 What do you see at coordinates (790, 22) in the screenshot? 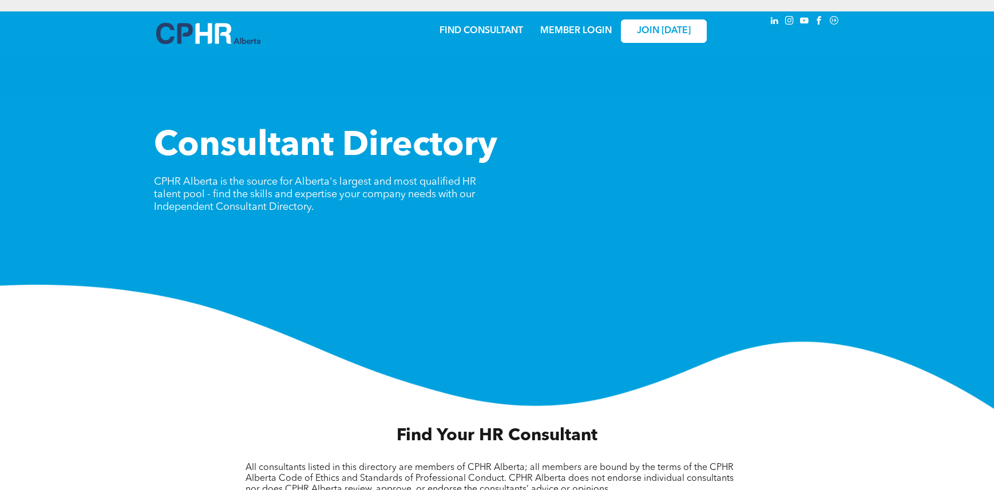
I see `a: instagram` at bounding box center [790, 22].